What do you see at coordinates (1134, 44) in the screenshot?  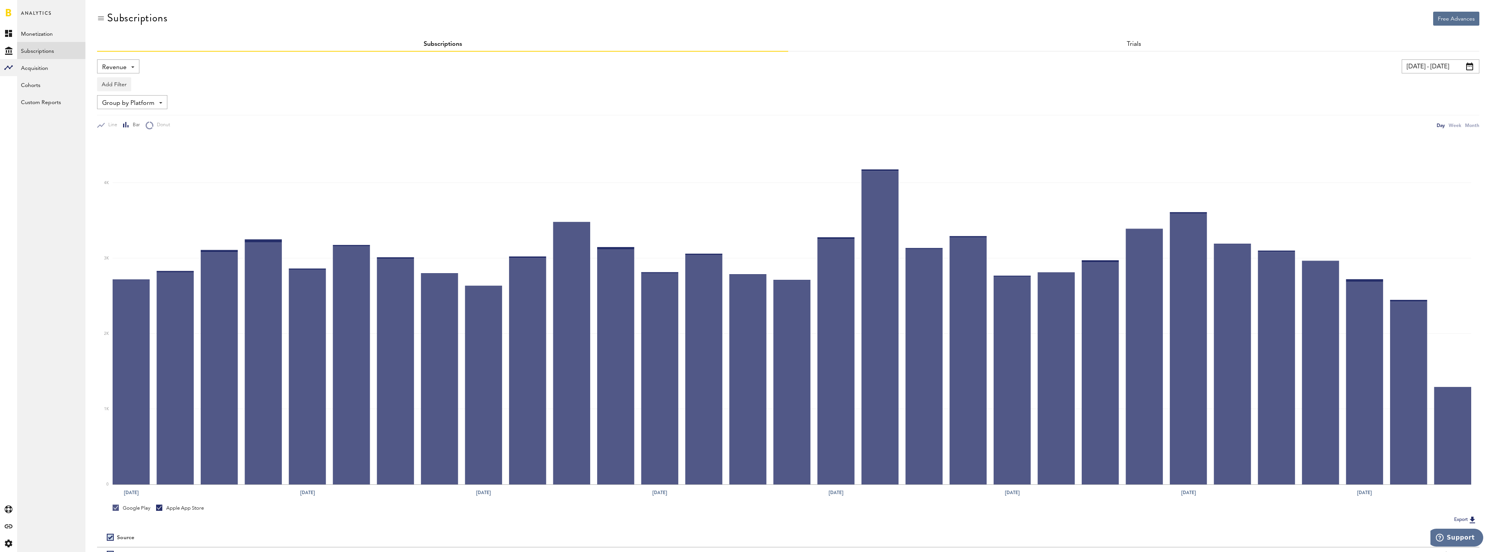 I see `a: Trials` at bounding box center [1134, 44].